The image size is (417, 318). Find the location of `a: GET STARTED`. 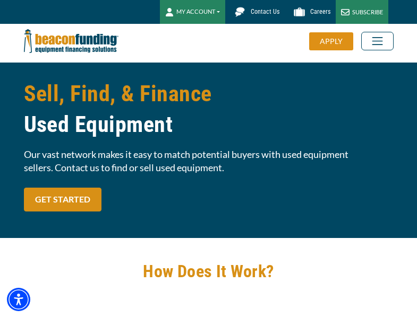

a: GET STARTED is located at coordinates (63, 200).